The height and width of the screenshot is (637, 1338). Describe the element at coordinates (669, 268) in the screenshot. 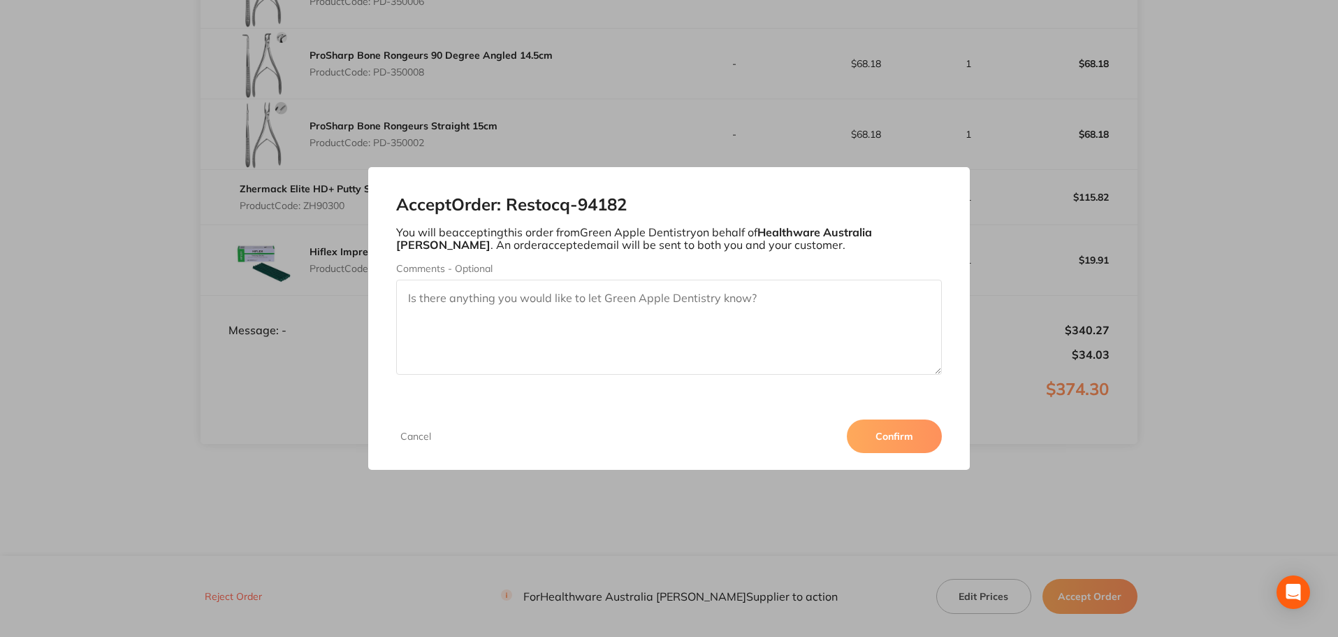

I see `label: Comments - Optional` at that location.